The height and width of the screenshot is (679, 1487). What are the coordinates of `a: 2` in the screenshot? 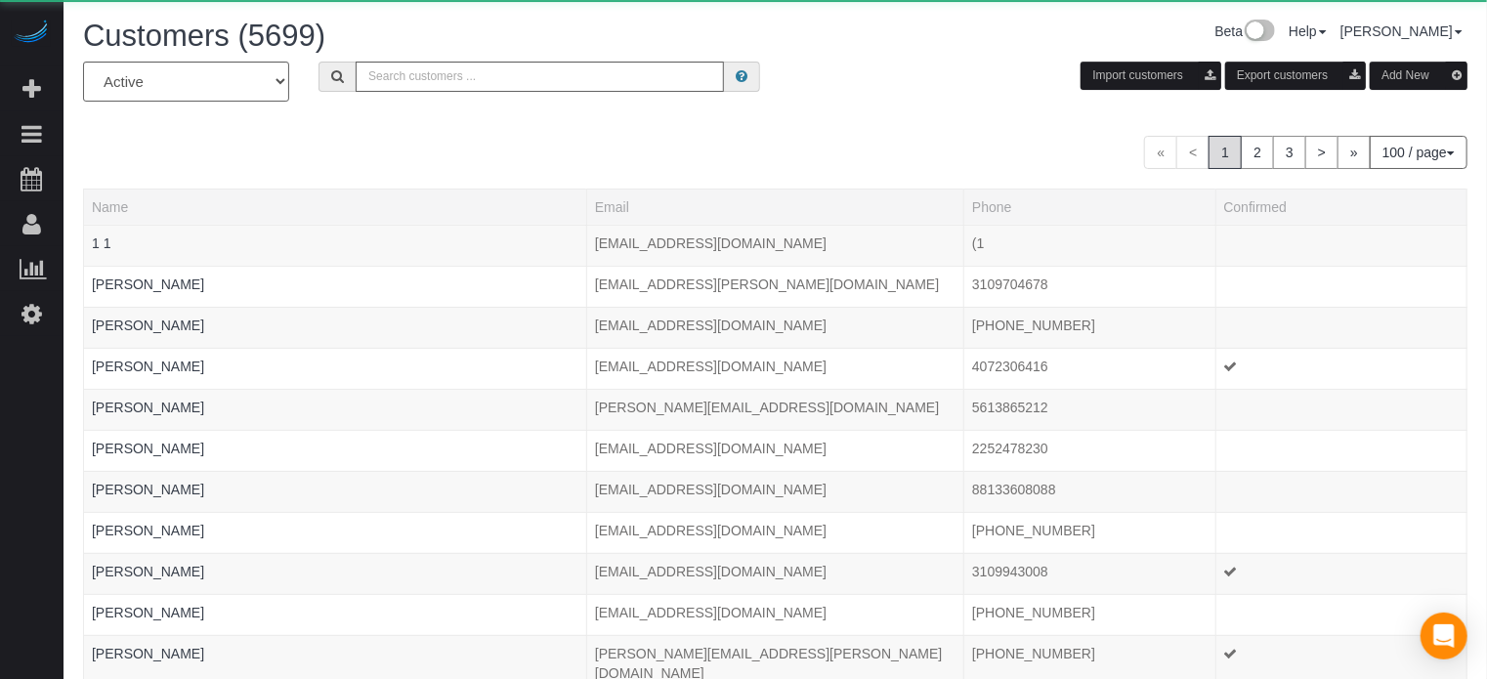 It's located at (1258, 152).